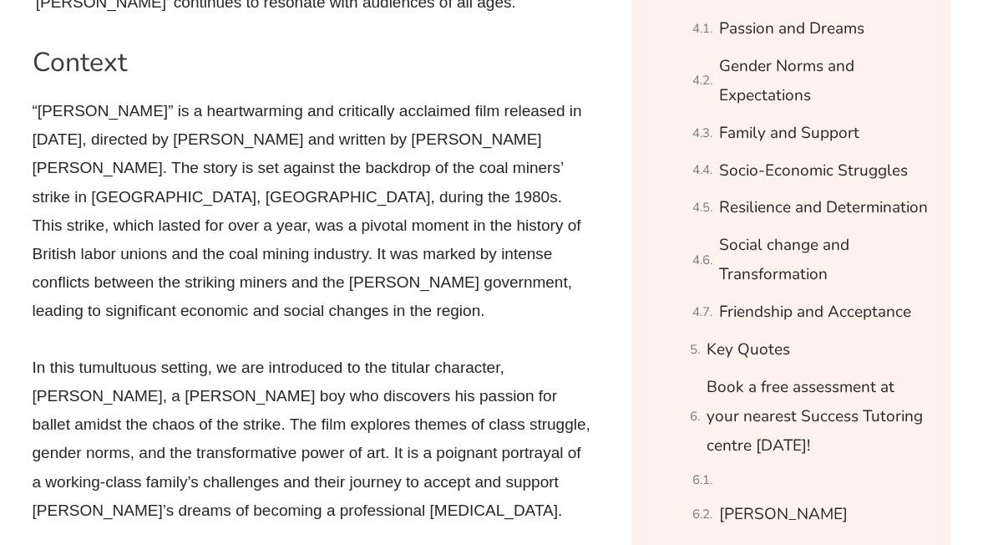  Describe the element at coordinates (825, 80) in the screenshot. I see `a: Gender Norms and Expectations` at that location.